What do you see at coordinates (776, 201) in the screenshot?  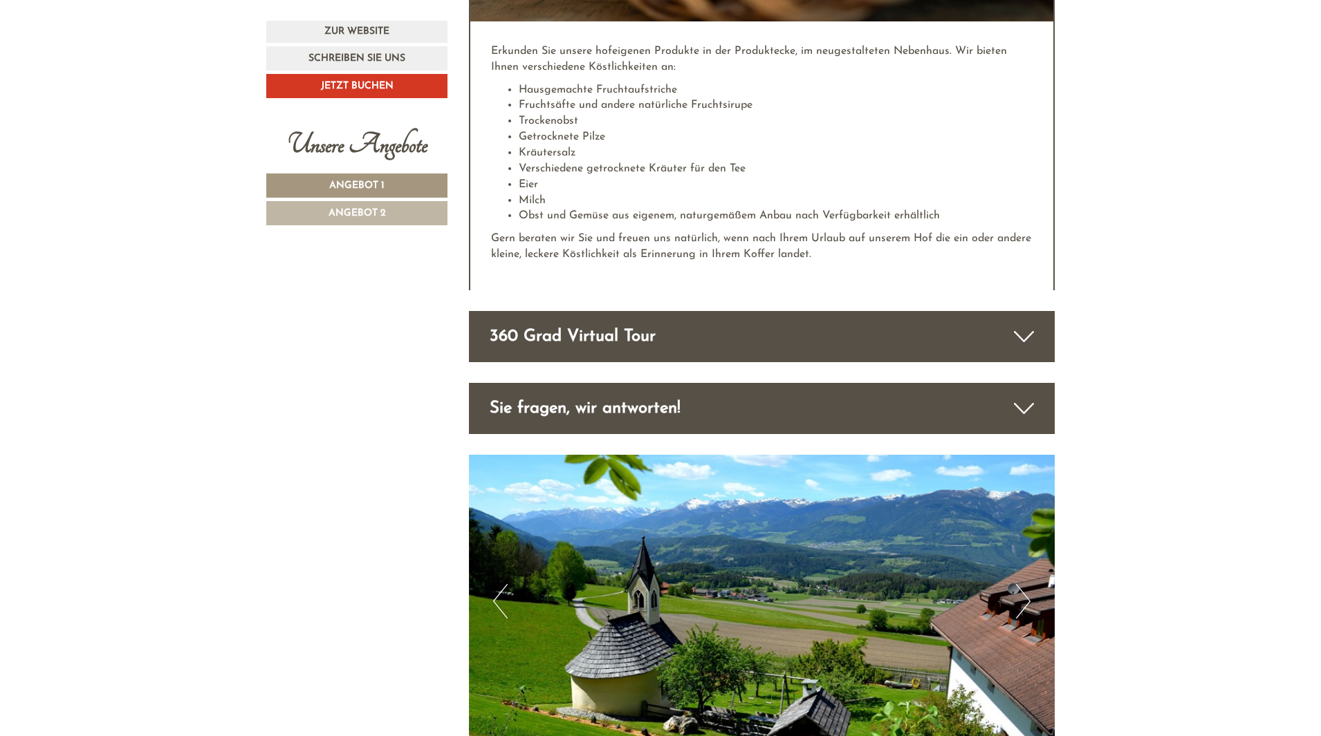 I see `li: Milch` at bounding box center [776, 201].